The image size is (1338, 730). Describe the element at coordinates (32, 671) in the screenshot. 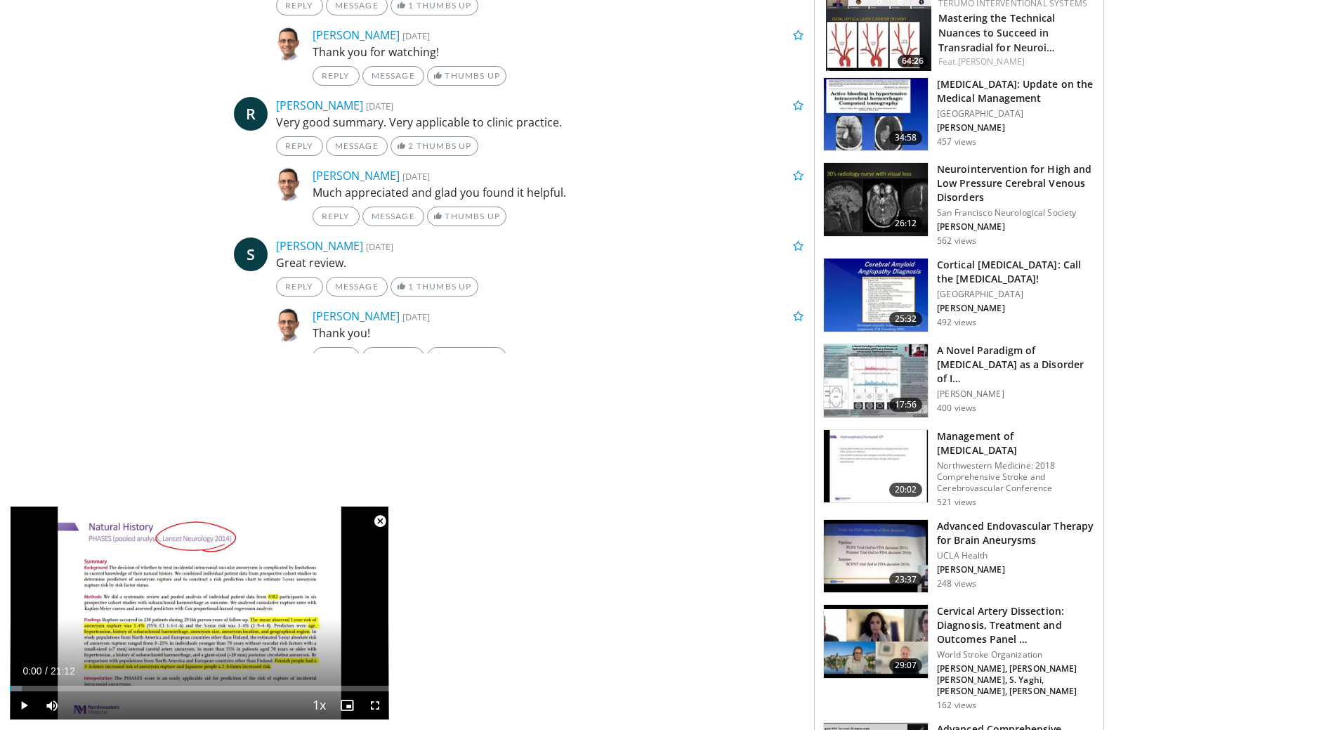

I see `span: 0:00` at that location.